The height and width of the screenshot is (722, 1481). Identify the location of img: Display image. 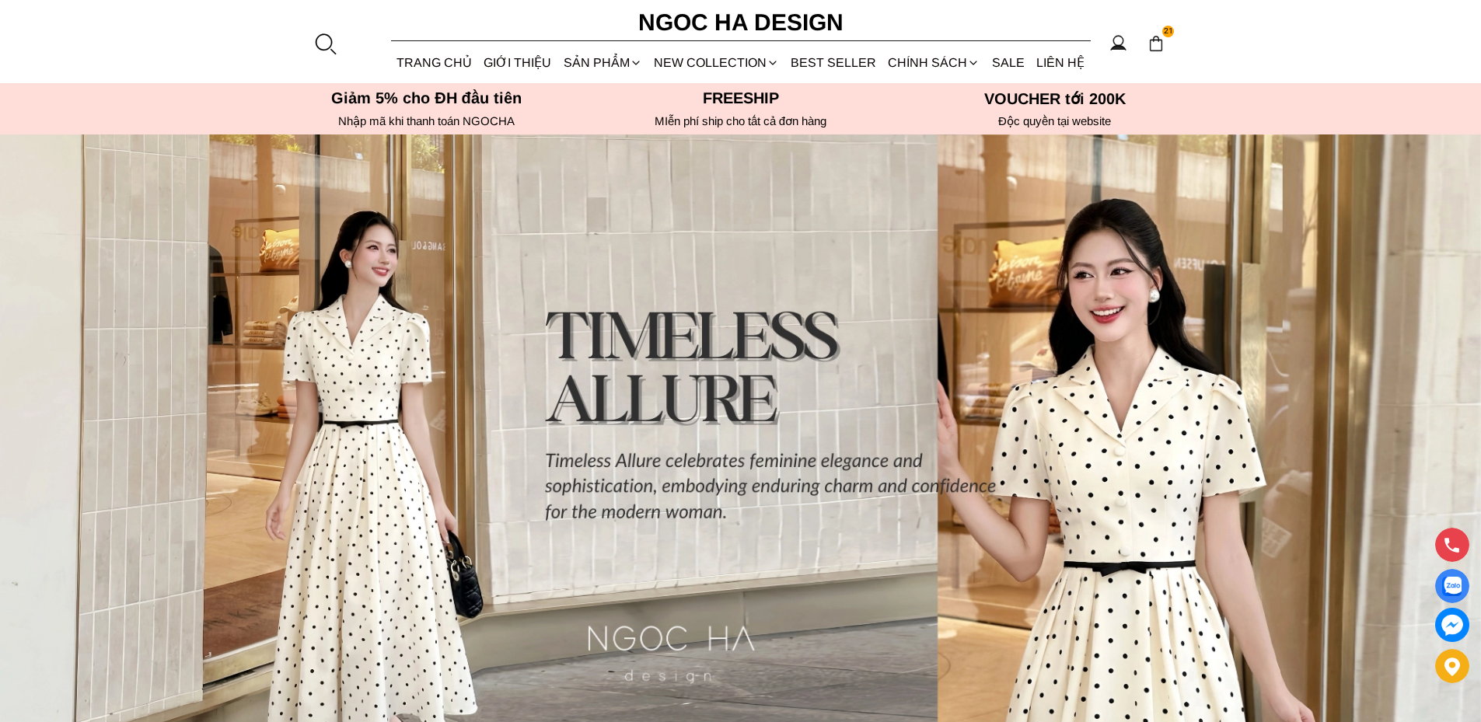
(1452, 586).